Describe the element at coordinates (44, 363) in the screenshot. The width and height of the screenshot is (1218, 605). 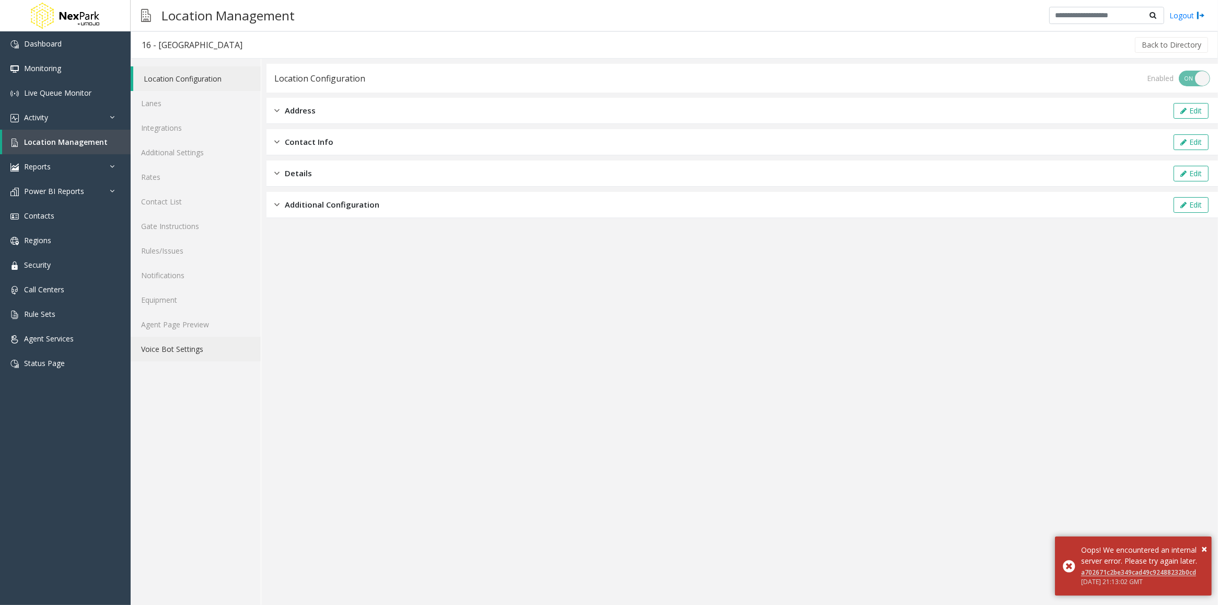
I see `span: Status Page` at that location.